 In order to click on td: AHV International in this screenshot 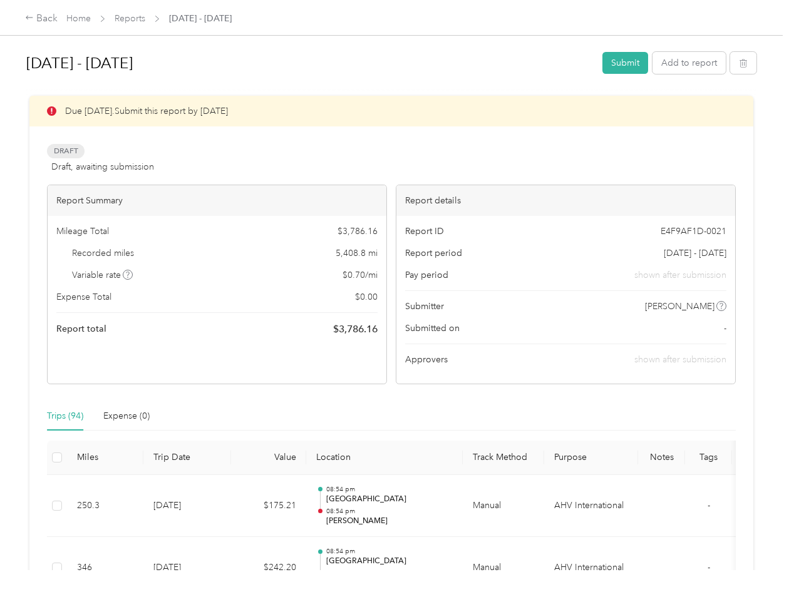, I will do `click(591, 507)`.